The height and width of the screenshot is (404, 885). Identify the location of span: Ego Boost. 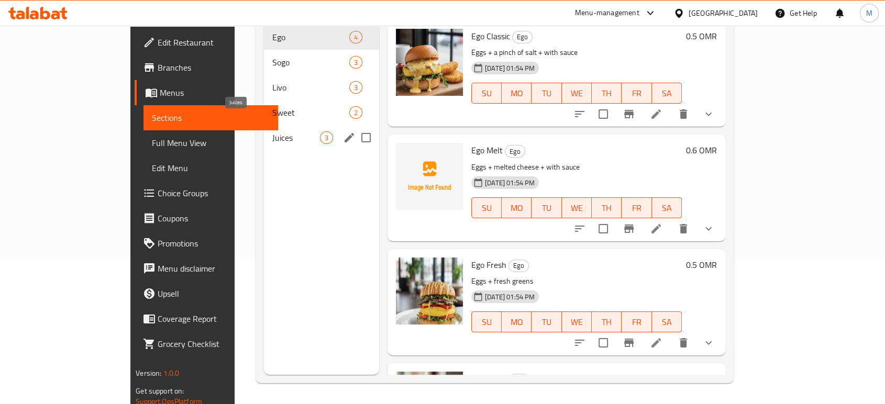
(489, 379).